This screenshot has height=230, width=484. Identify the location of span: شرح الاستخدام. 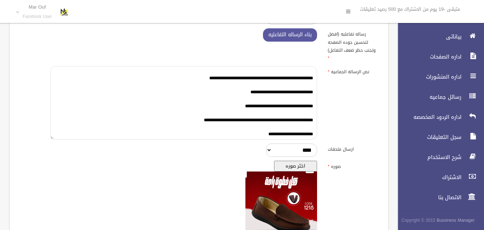
(428, 157).